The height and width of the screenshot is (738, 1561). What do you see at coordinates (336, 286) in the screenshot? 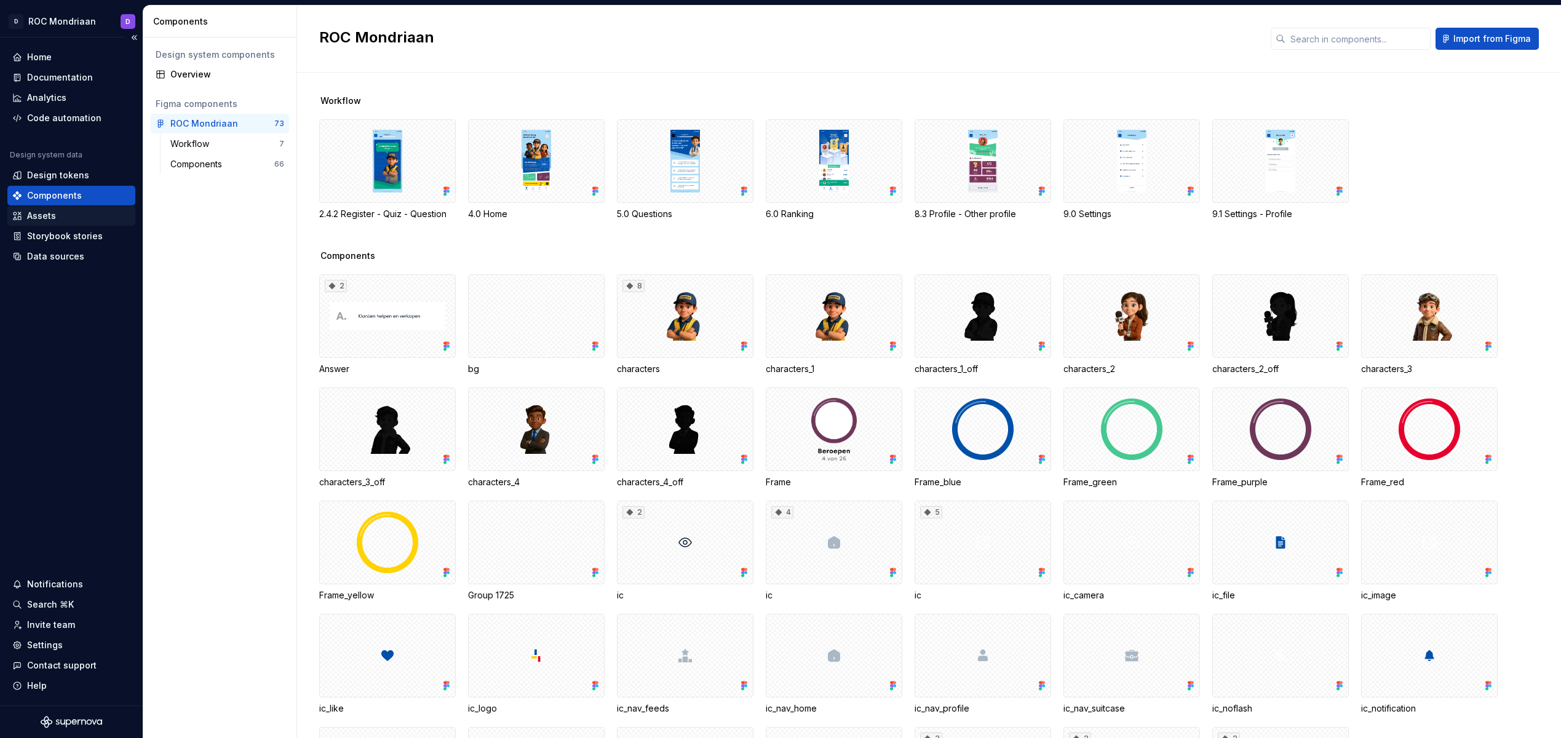
I see `div: 2` at bounding box center [336, 286].